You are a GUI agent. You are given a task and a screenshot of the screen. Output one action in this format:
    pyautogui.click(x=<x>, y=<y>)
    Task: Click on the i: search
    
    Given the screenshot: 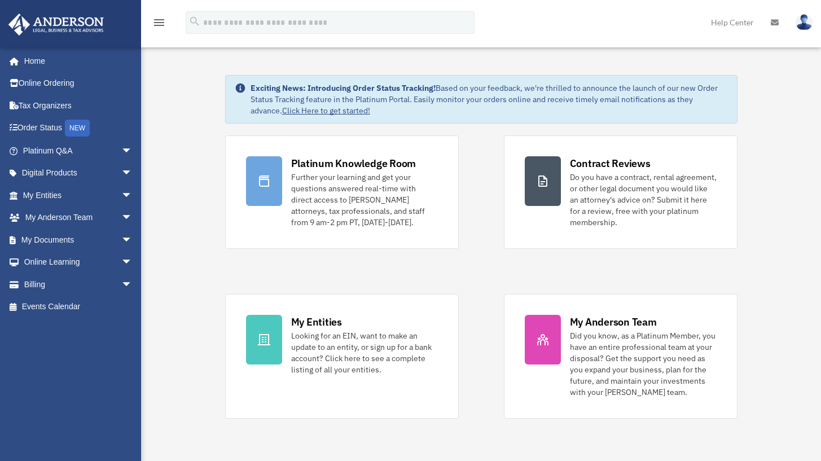 What is the action you would take?
    pyautogui.click(x=195, y=21)
    